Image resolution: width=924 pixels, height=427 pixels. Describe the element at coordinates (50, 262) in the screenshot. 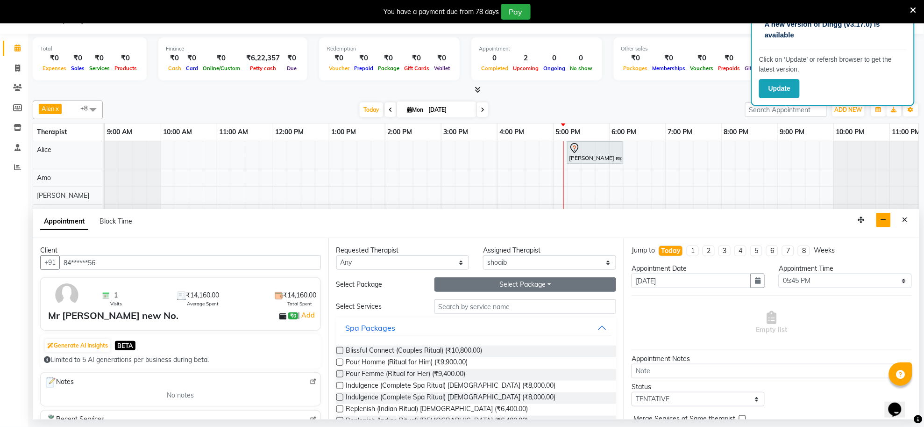

I see `button: +91` at that location.